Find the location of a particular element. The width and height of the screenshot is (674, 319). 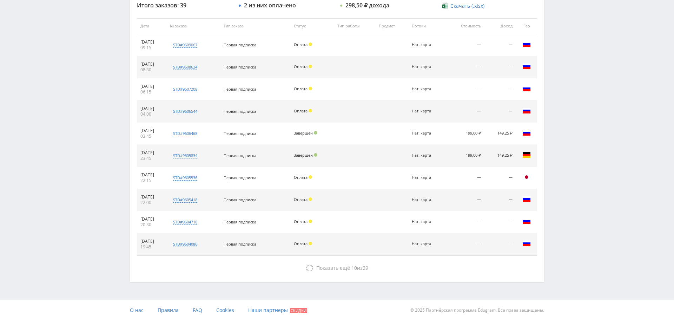

div: std#9607208 is located at coordinates (185, 89).